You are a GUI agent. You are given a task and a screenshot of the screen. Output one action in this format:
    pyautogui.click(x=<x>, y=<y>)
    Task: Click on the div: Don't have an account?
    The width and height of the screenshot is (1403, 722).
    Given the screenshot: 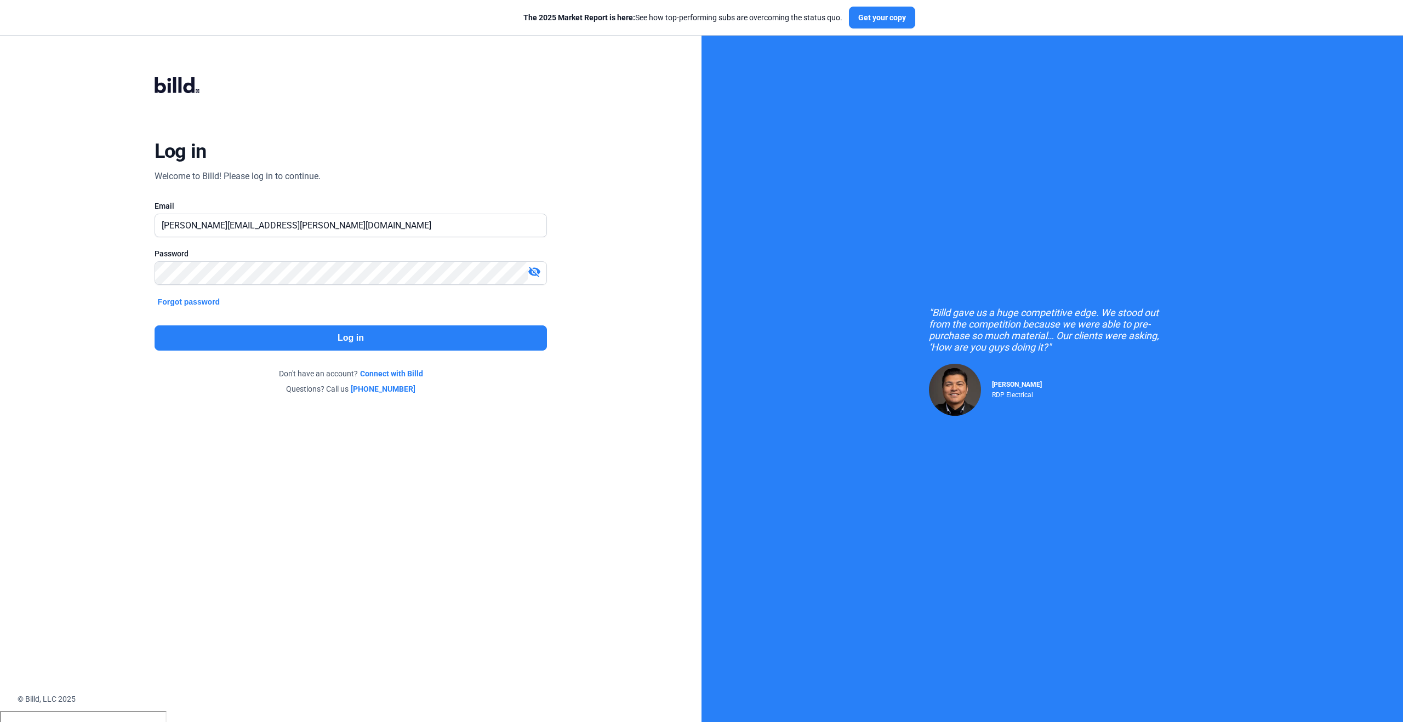 What is the action you would take?
    pyautogui.click(x=351, y=374)
    